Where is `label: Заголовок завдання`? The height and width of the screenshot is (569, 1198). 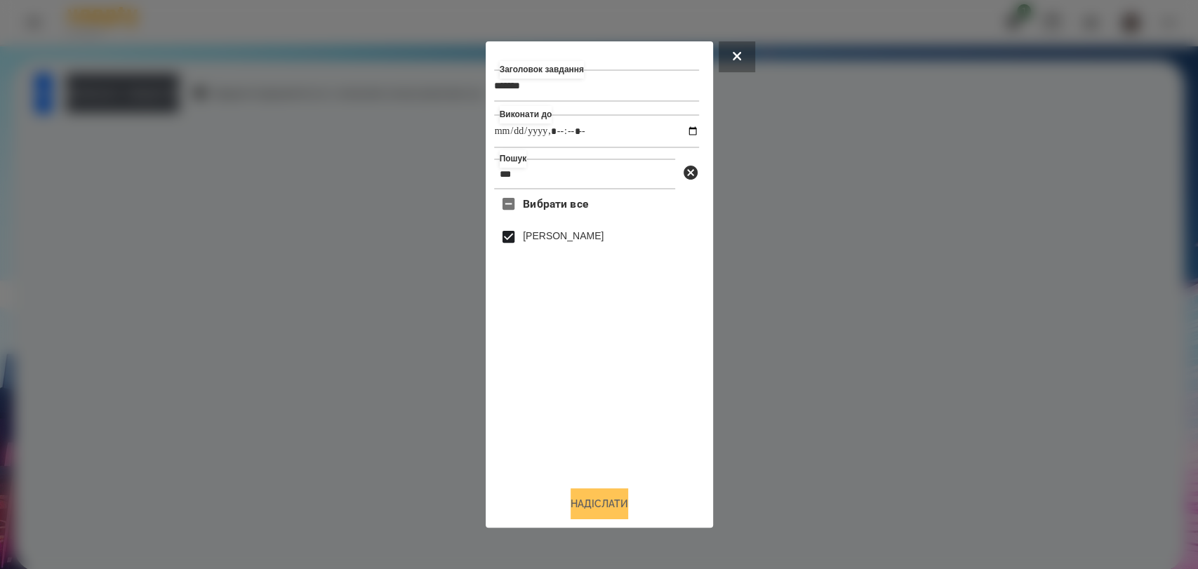
label: Заголовок завдання is located at coordinates (542, 69).